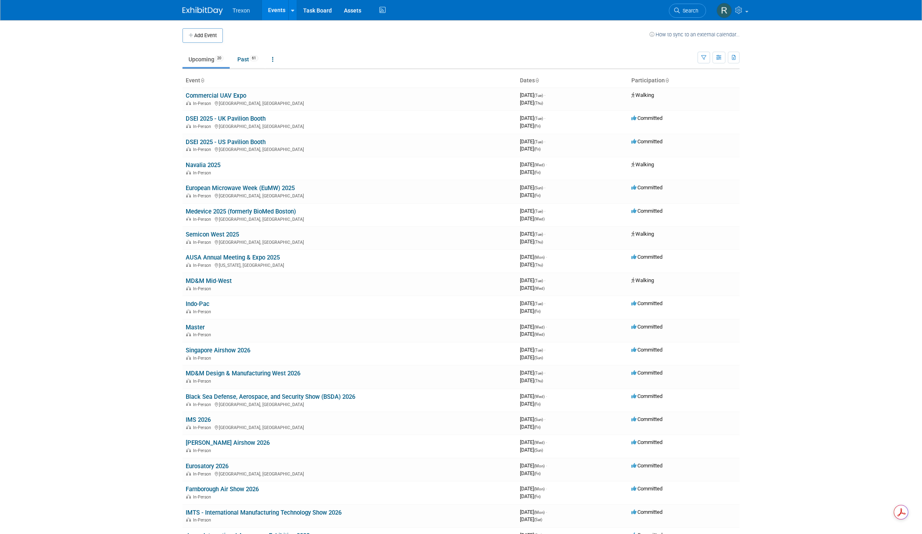 This screenshot has width=922, height=534. I want to click on a: Sort by Start Date, so click(537, 80).